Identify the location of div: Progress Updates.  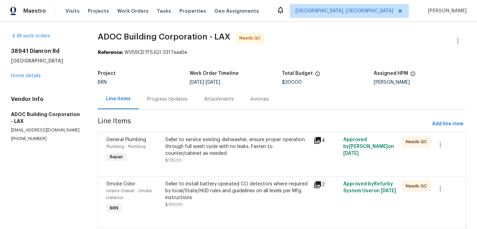
(167, 99).